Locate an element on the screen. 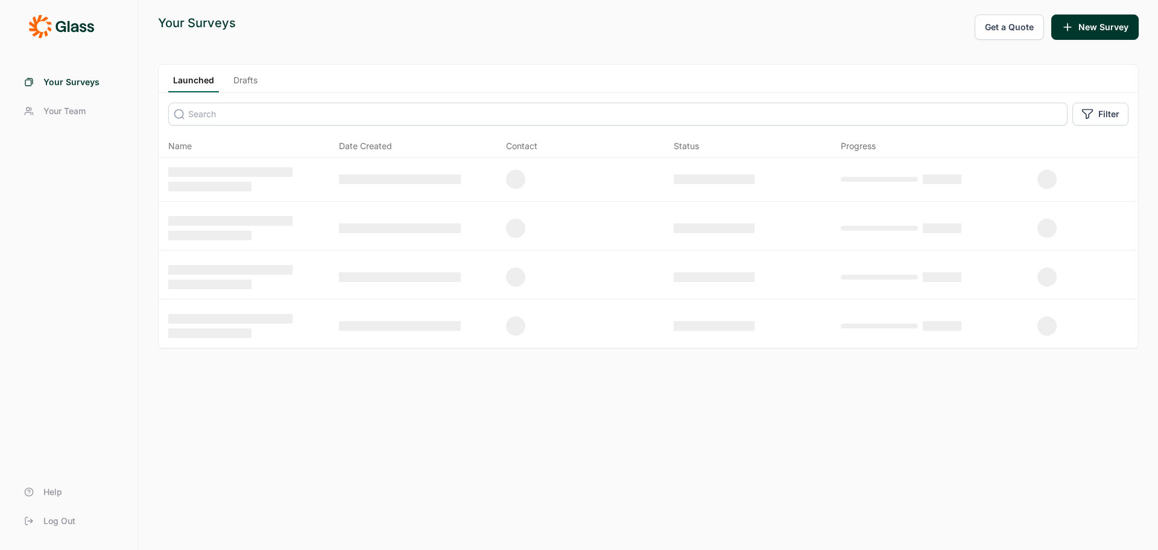 The width and height of the screenshot is (1158, 550). span: Your Team is located at coordinates (65, 111).